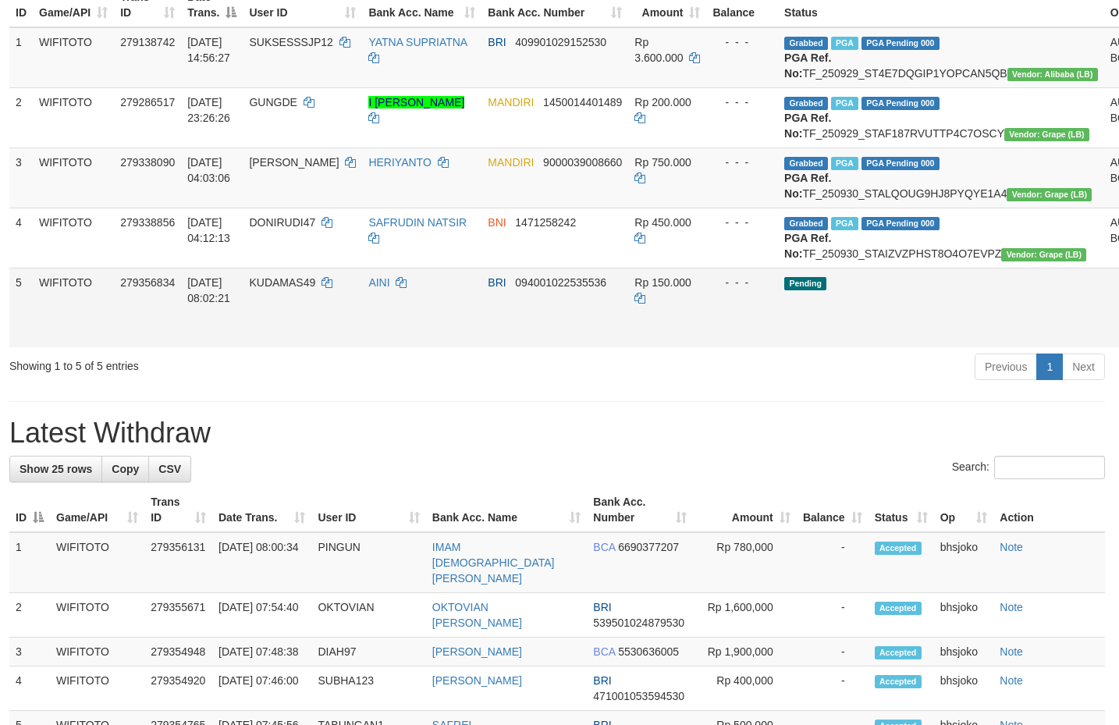 The image size is (1119, 725). Describe the element at coordinates (663, 162) in the screenshot. I see `span: Rp 750.000` at that location.